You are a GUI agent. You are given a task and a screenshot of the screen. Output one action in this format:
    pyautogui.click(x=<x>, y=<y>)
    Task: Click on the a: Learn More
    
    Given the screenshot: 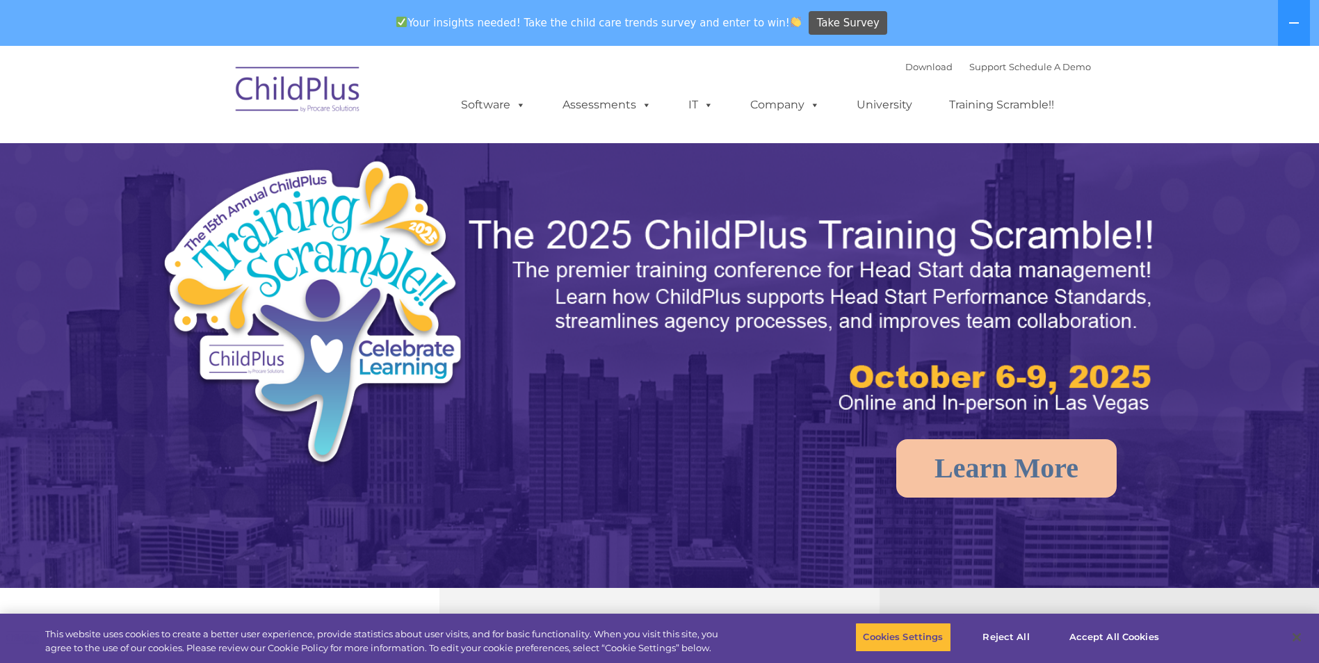 What is the action you would take?
    pyautogui.click(x=1006, y=469)
    